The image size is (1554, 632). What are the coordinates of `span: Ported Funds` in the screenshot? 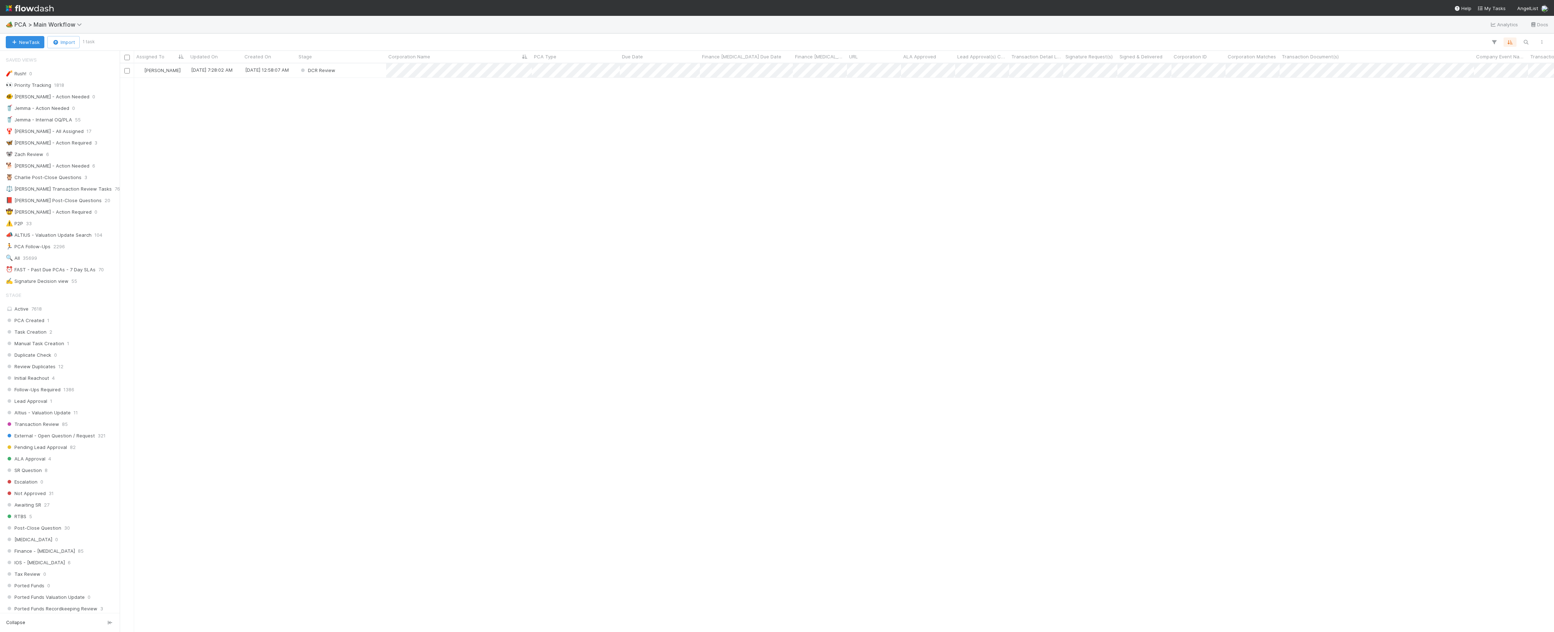 It's located at (25, 586).